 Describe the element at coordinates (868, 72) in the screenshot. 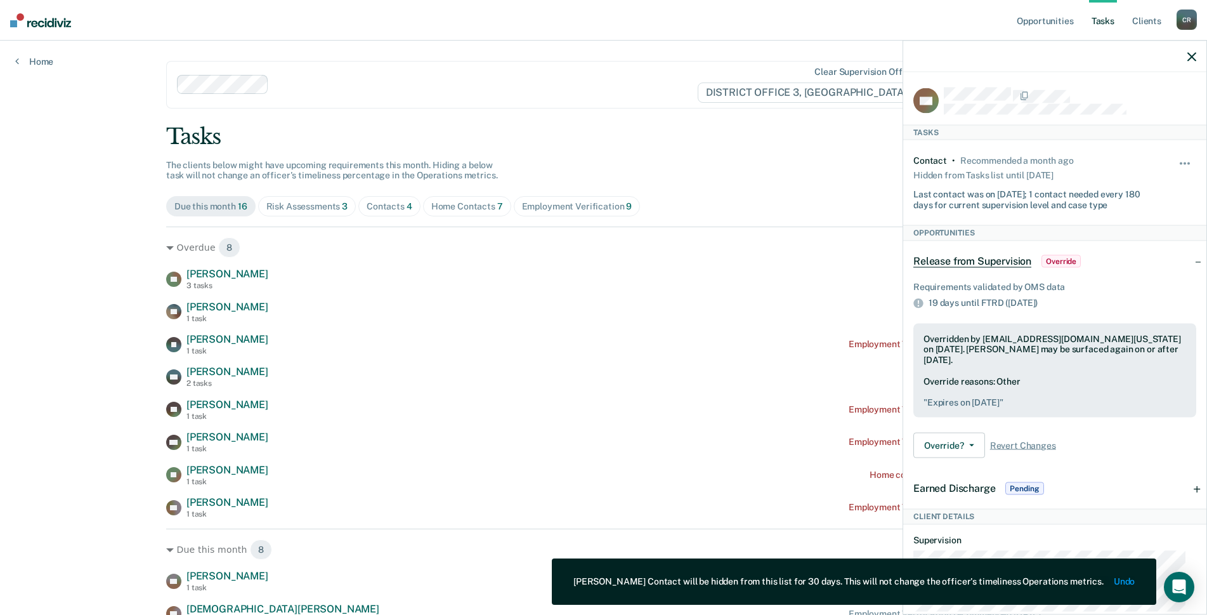

I see `div: Clear supervision officers` at that location.